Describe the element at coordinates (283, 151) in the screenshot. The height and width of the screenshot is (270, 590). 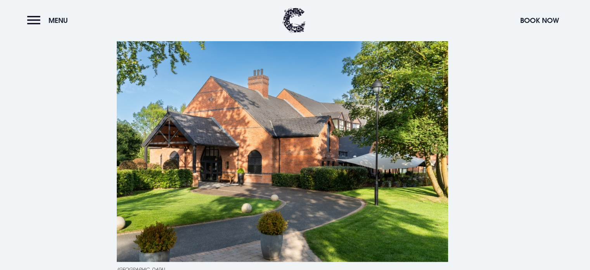
I see `img: Short Break in County Down Northern Ireland` at that location.